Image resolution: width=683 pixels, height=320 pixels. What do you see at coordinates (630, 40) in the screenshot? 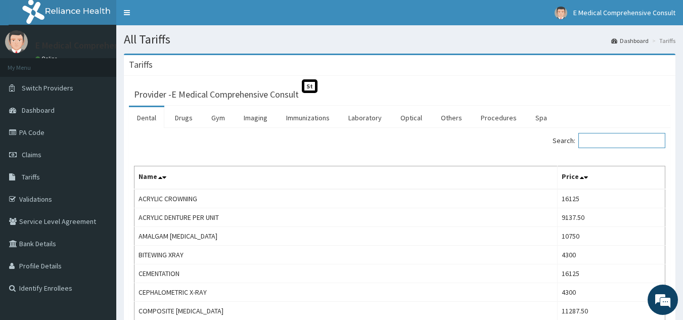
I see `a: Dashboard` at bounding box center [630, 40].